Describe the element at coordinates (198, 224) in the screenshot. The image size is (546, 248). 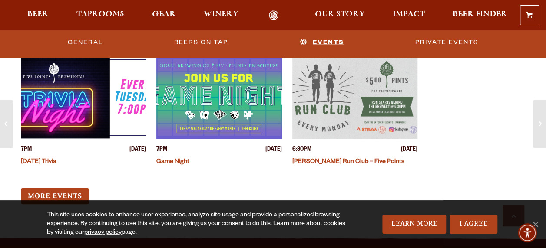
I see `div: This site uses cookies to enhance user experience, analyze site usage and provide a personalized ...` at that location.